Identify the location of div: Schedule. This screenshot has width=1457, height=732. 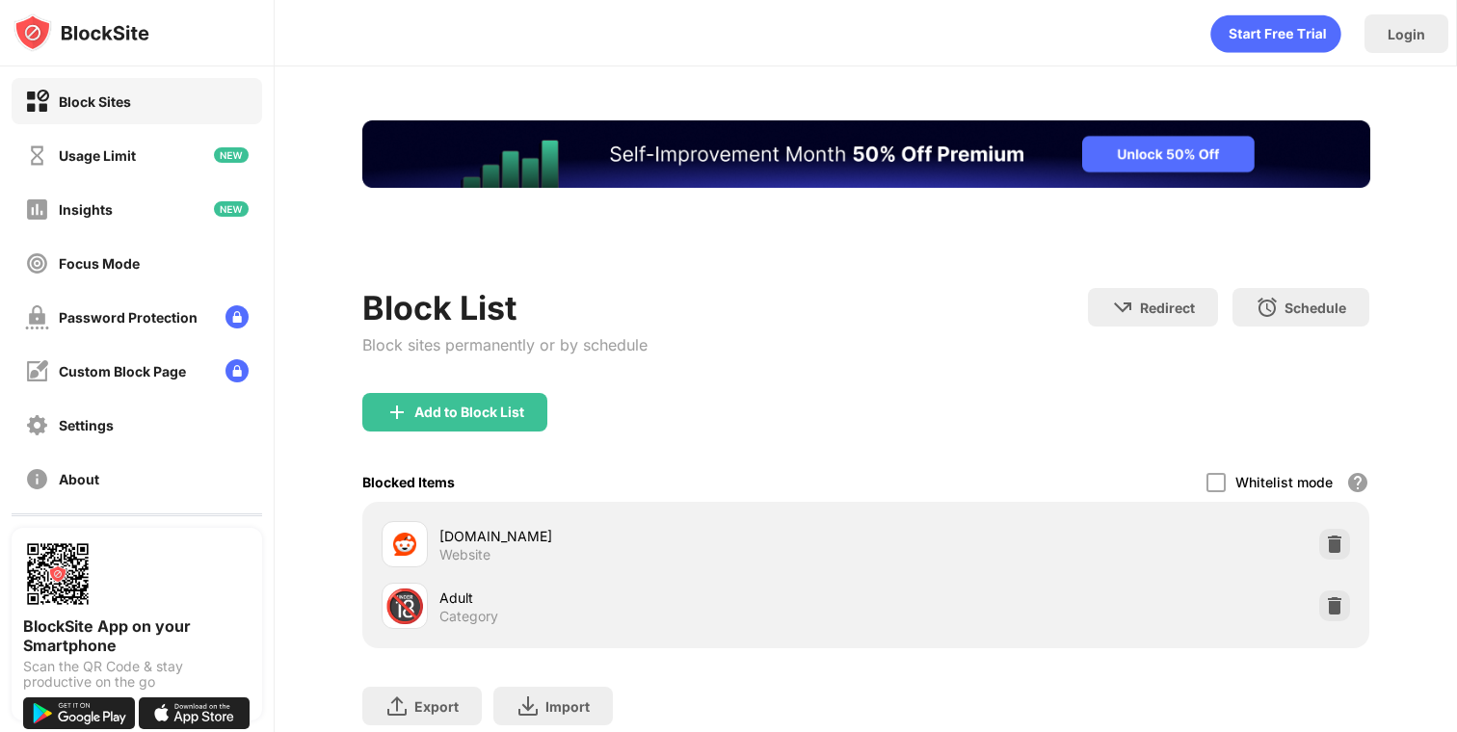
(1315, 307).